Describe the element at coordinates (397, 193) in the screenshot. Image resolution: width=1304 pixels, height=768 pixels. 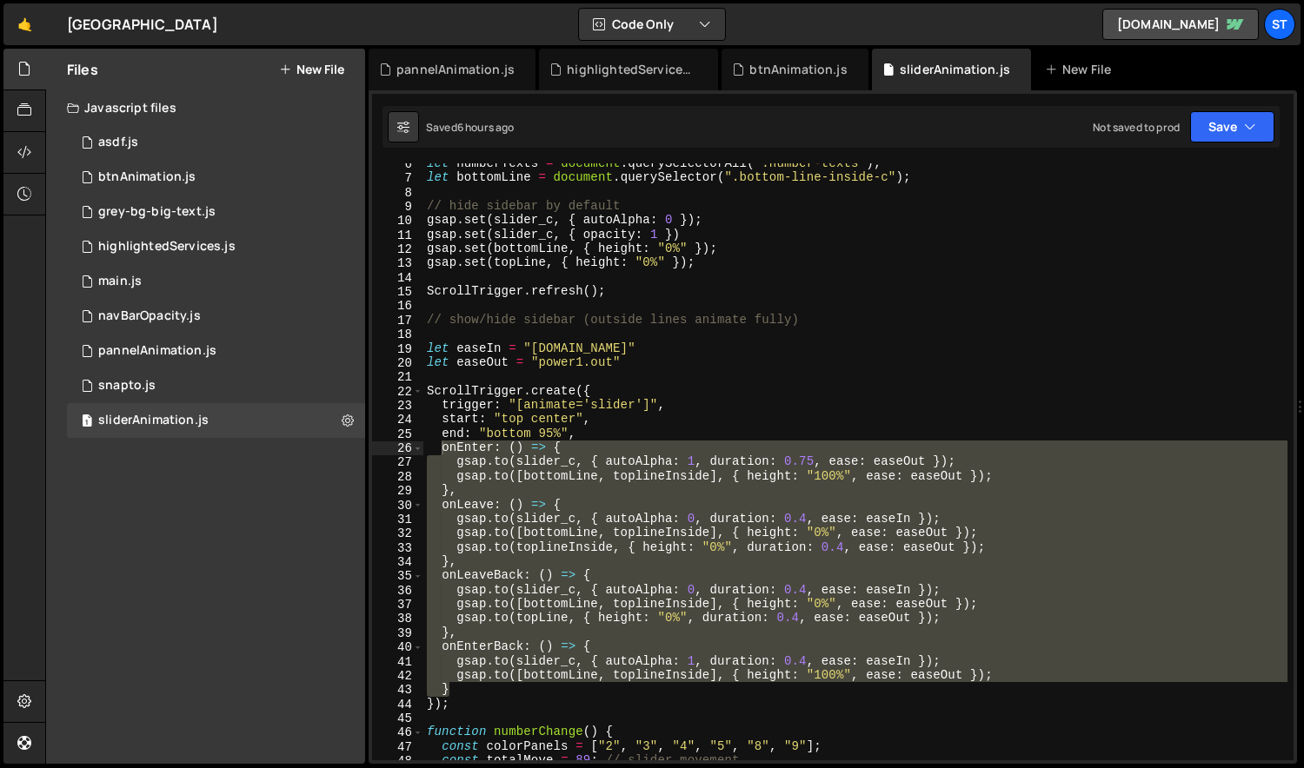
I see `div: 8` at that location.